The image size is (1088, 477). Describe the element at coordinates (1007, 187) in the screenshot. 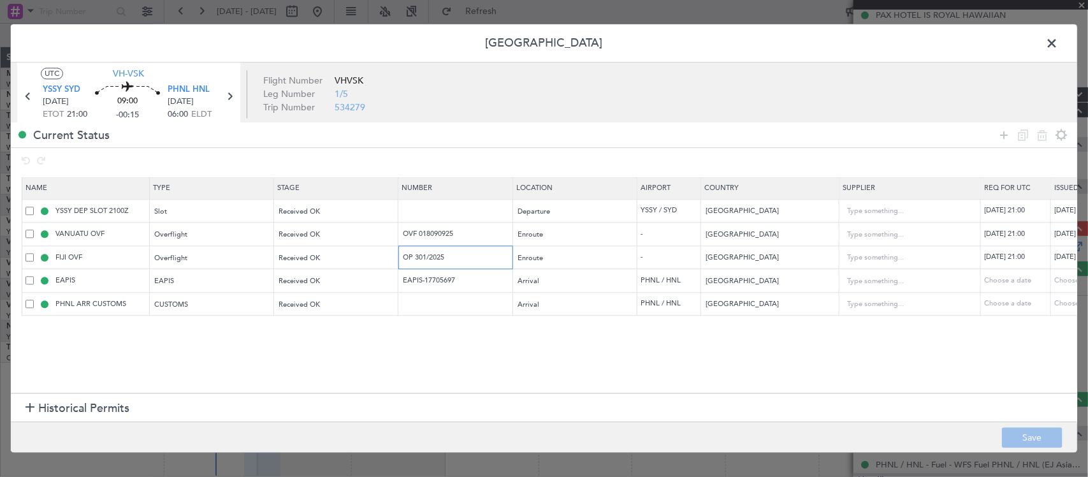

I see `span: Req For Utc` at that location.